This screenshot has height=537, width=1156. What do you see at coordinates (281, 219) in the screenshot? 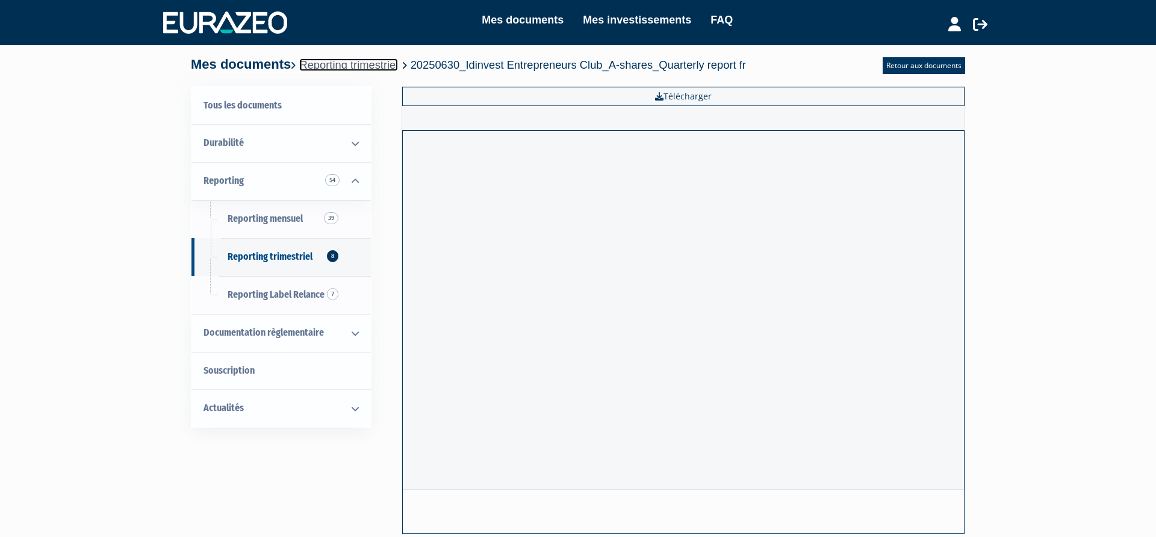
I see `a: Reporting mensuel39` at bounding box center [281, 219].